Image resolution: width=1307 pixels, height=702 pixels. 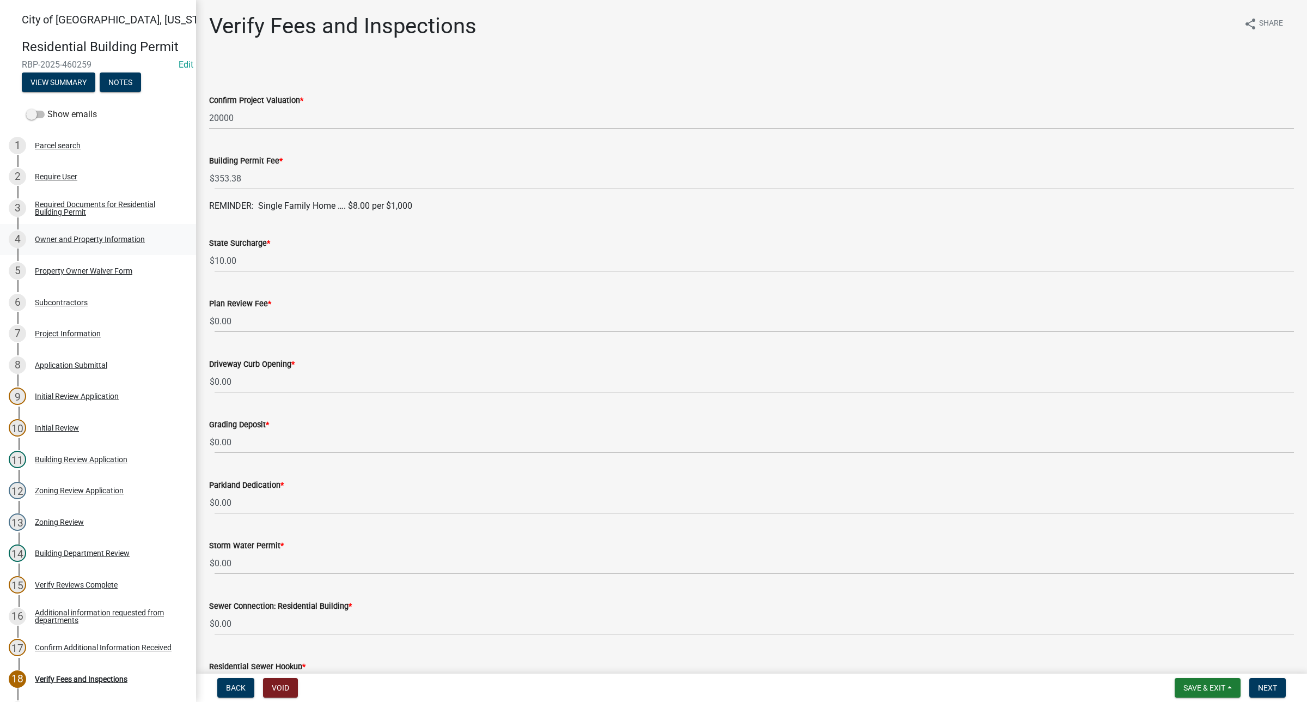 What do you see at coordinates (281, 687) in the screenshot?
I see `button: Void` at bounding box center [281, 687].